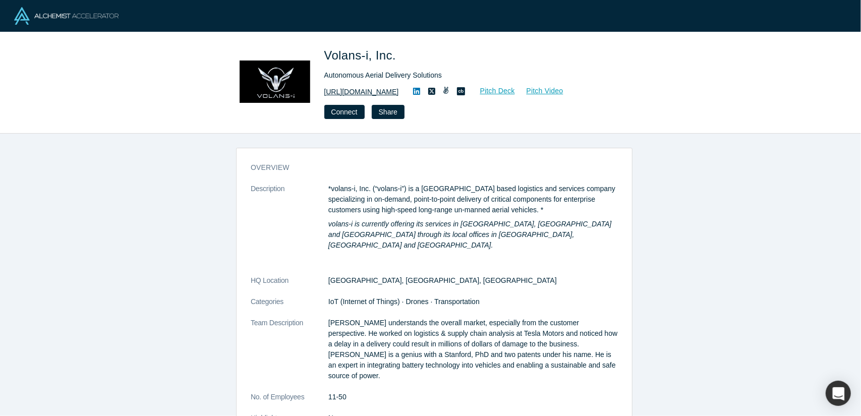  I want to click on img: Alchemist Logo, so click(66, 16).